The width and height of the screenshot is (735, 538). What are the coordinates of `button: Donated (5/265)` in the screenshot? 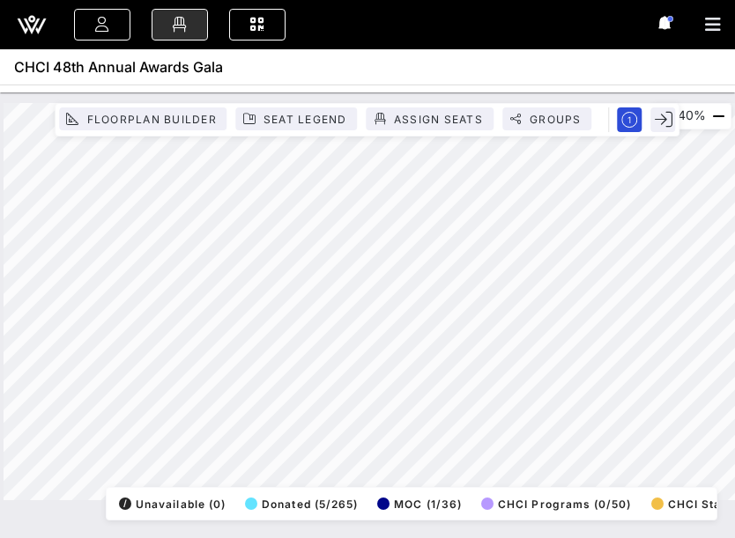 It's located at (299, 504).